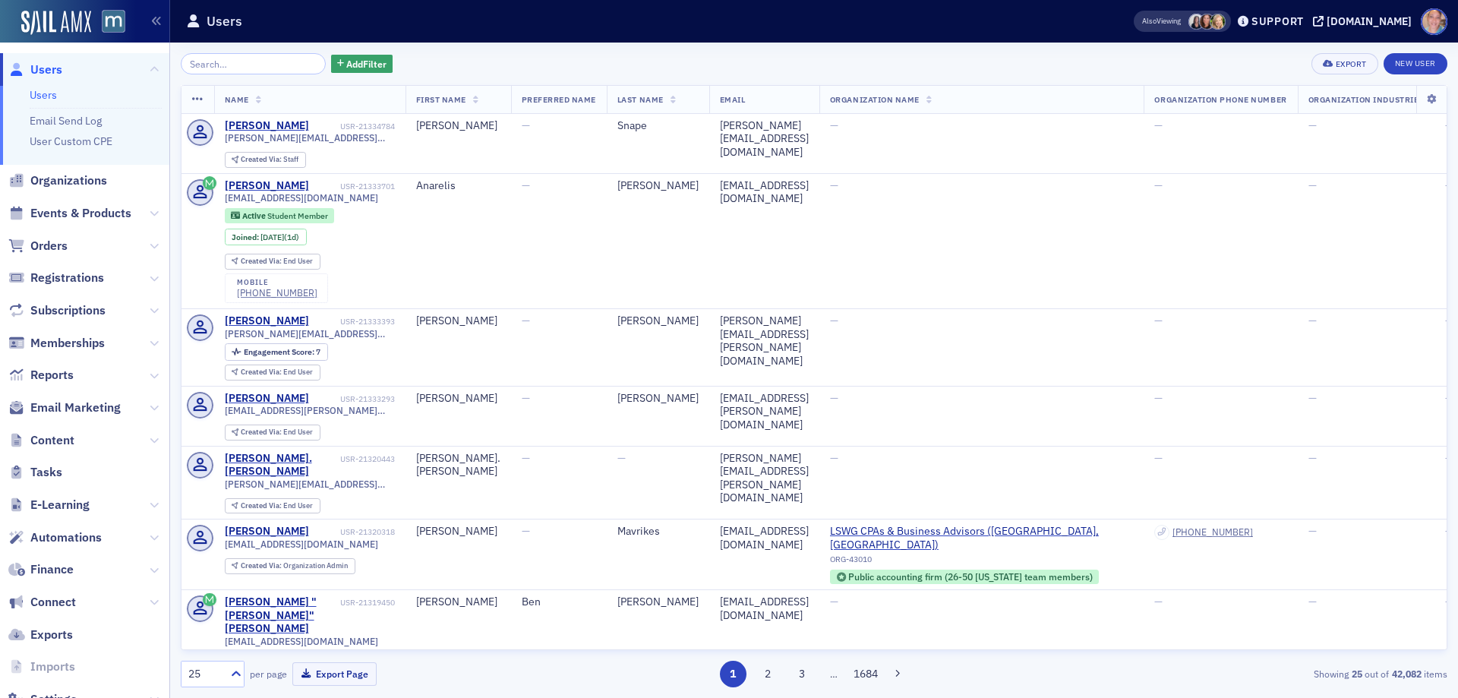  What do you see at coordinates (1344, 64) in the screenshot?
I see `button: Export` at bounding box center [1344, 64].